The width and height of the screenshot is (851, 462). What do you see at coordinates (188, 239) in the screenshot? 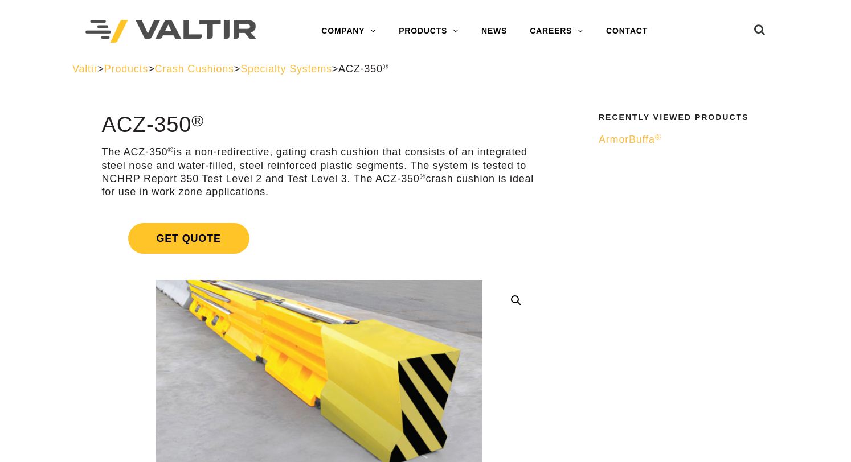
I see `span: Get Quote` at bounding box center [188, 239].